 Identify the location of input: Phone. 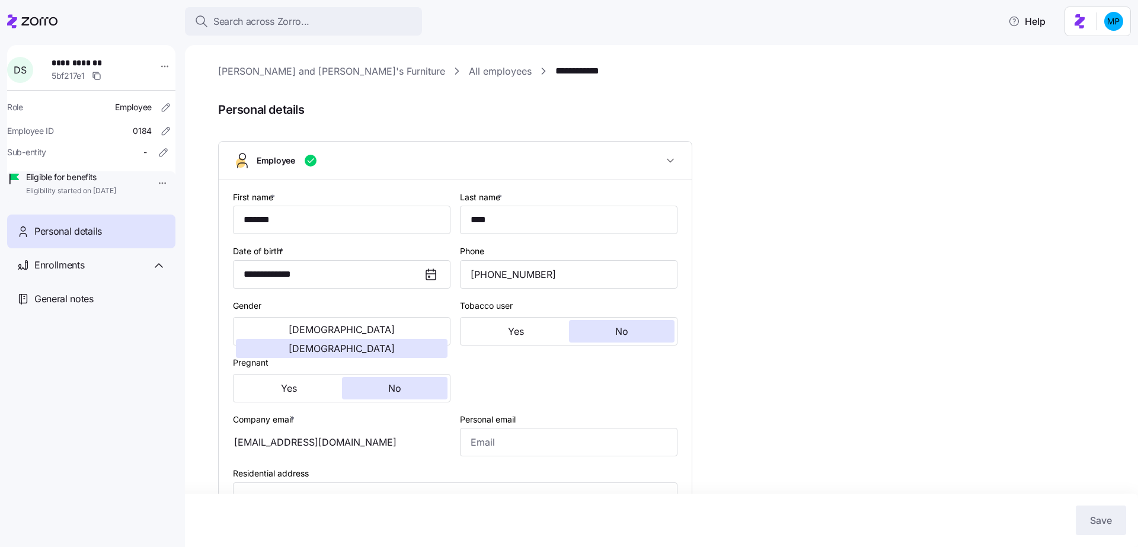
(568, 274).